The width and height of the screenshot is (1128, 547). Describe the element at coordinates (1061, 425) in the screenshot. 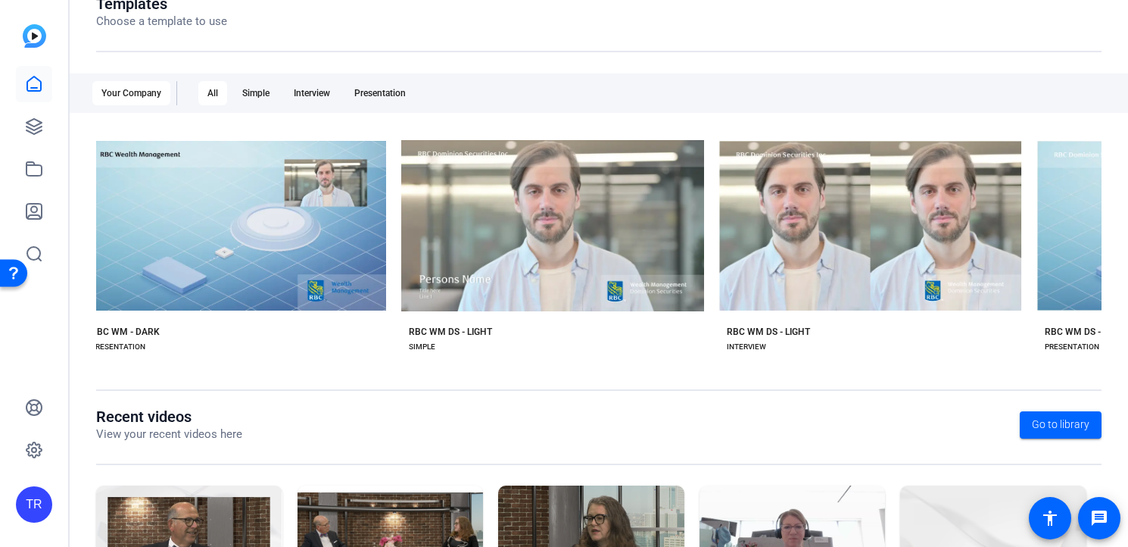

I see `a: Go to library` at that location.